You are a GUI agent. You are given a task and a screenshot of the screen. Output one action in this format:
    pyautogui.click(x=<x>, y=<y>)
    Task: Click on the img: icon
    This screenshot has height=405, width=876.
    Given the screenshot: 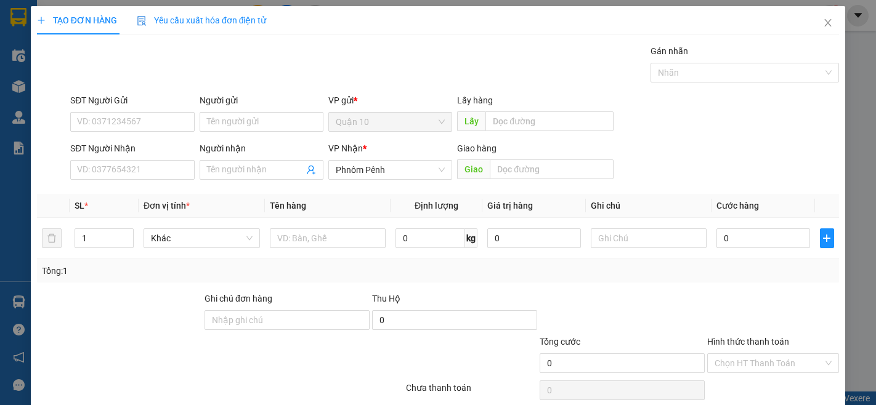 What is the action you would take?
    pyautogui.click(x=142, y=21)
    